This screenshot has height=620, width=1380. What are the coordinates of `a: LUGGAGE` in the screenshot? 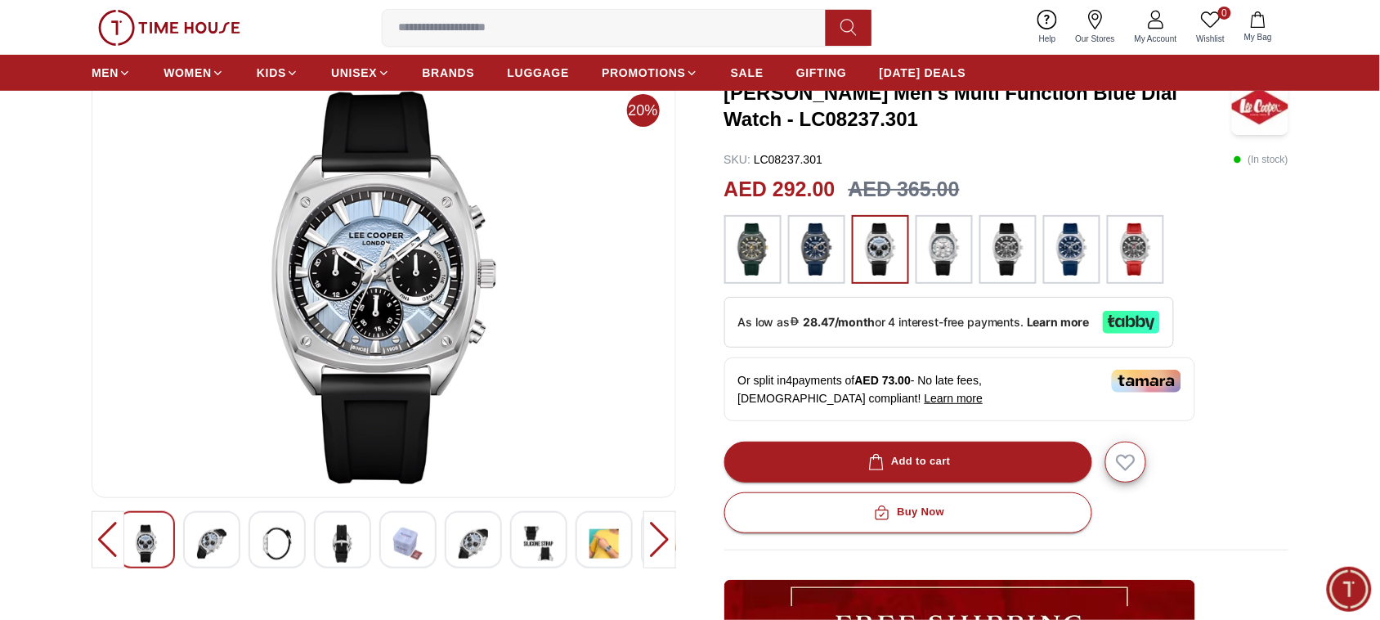 It's located at (539, 73).